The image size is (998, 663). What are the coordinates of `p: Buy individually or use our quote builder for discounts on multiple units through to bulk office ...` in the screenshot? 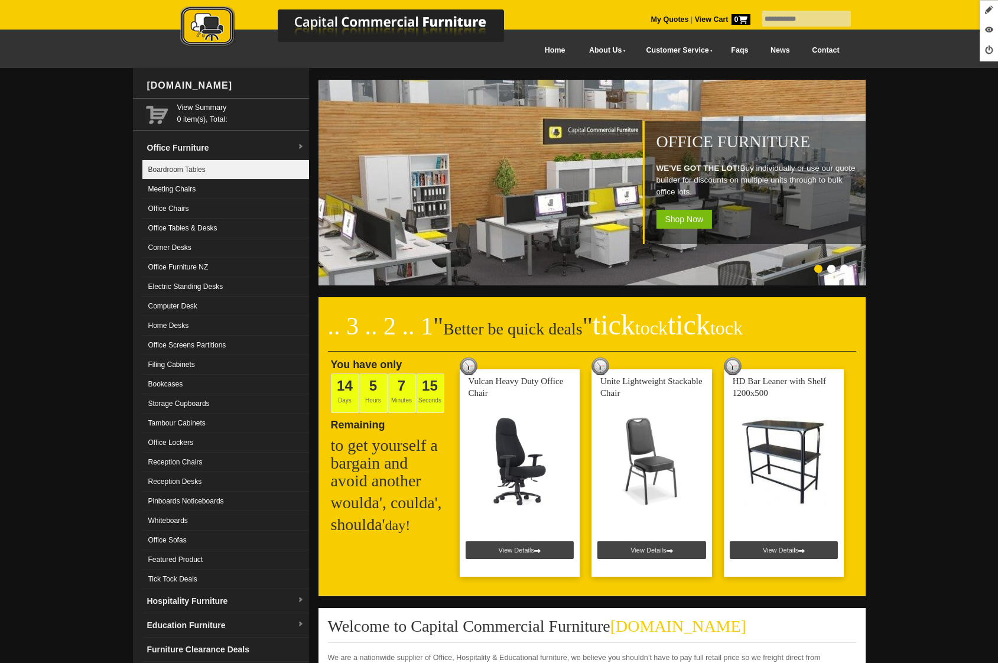 It's located at (758, 180).